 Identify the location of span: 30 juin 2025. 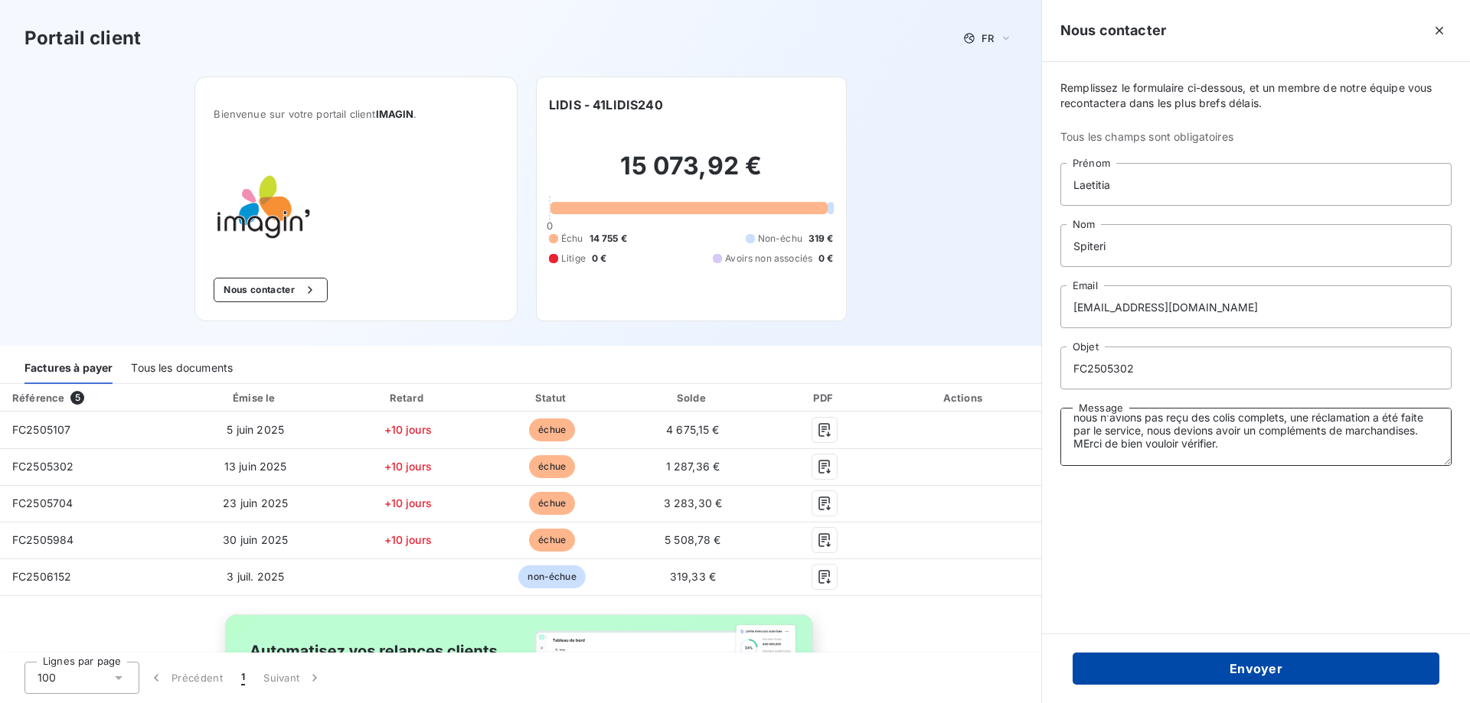
(255, 540).